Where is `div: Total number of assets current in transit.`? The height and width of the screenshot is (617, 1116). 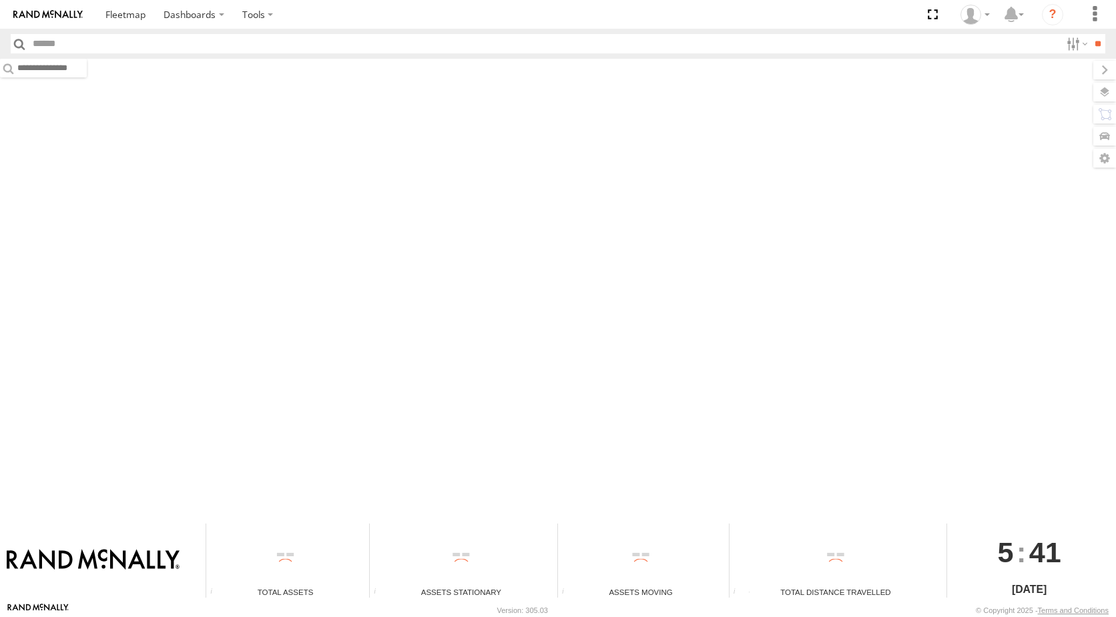 div: Total number of assets current in transit. is located at coordinates (568, 592).